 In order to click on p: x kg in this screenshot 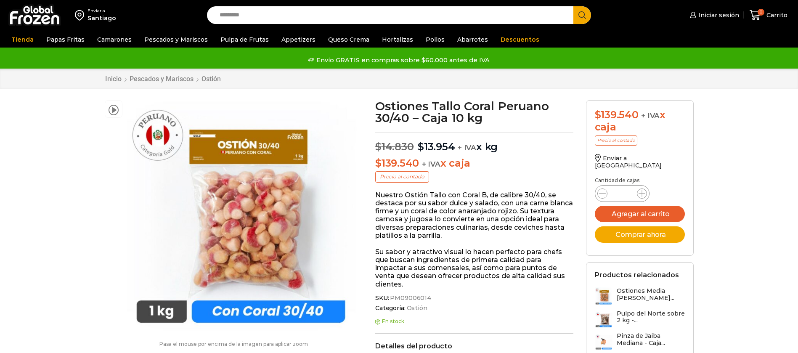, I will do `click(474, 143)`.